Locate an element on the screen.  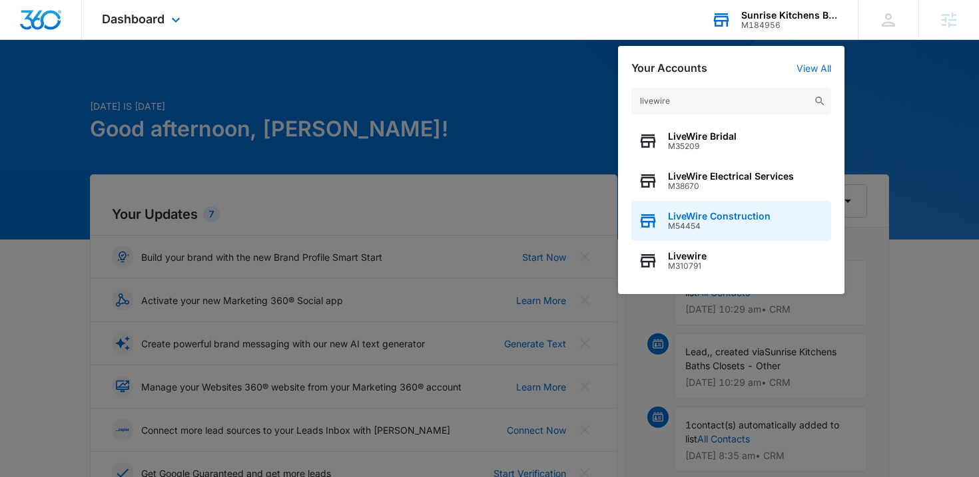
button: LiveWire ConstructionM54454 is located at coordinates (731, 221).